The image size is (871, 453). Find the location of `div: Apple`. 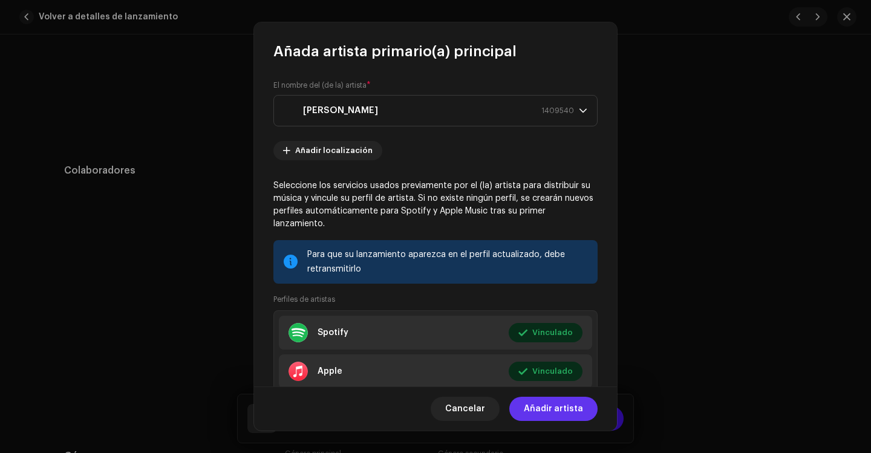

div: Apple is located at coordinates (330, 371).